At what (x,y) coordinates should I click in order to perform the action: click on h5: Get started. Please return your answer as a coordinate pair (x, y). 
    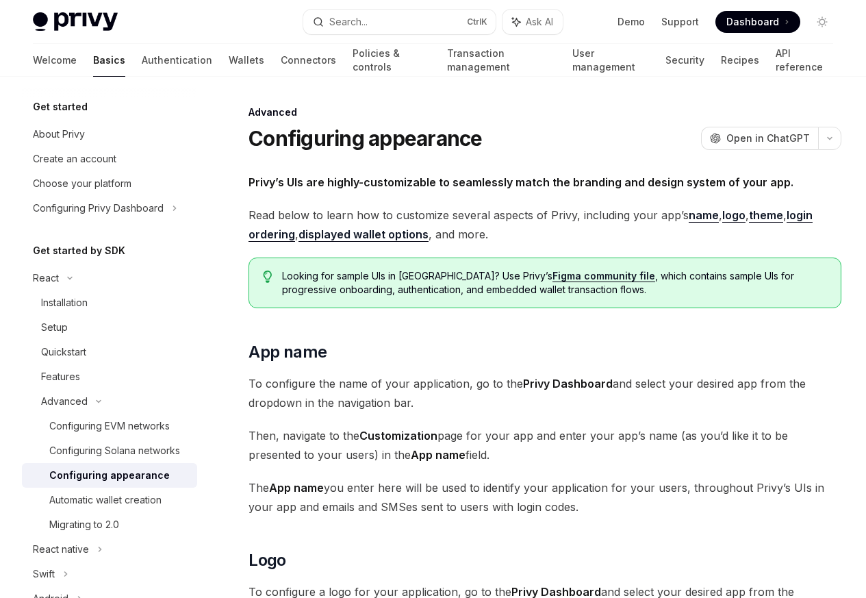
    Looking at the image, I should click on (60, 107).